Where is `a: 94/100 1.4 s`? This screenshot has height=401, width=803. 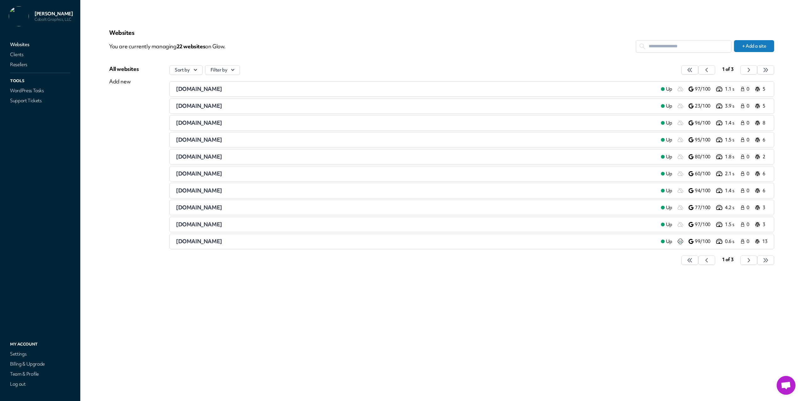 a: 94/100 1.4 s is located at coordinates (714, 191).